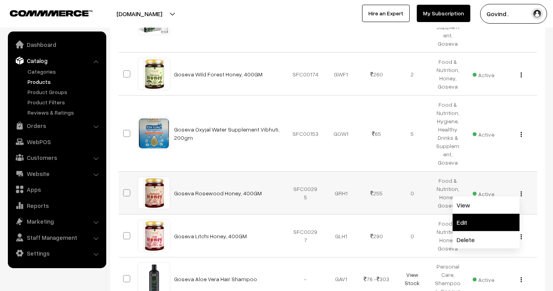 This screenshot has height=291, width=553. Describe the element at coordinates (57, 253) in the screenshot. I see `a: Settings` at that location.